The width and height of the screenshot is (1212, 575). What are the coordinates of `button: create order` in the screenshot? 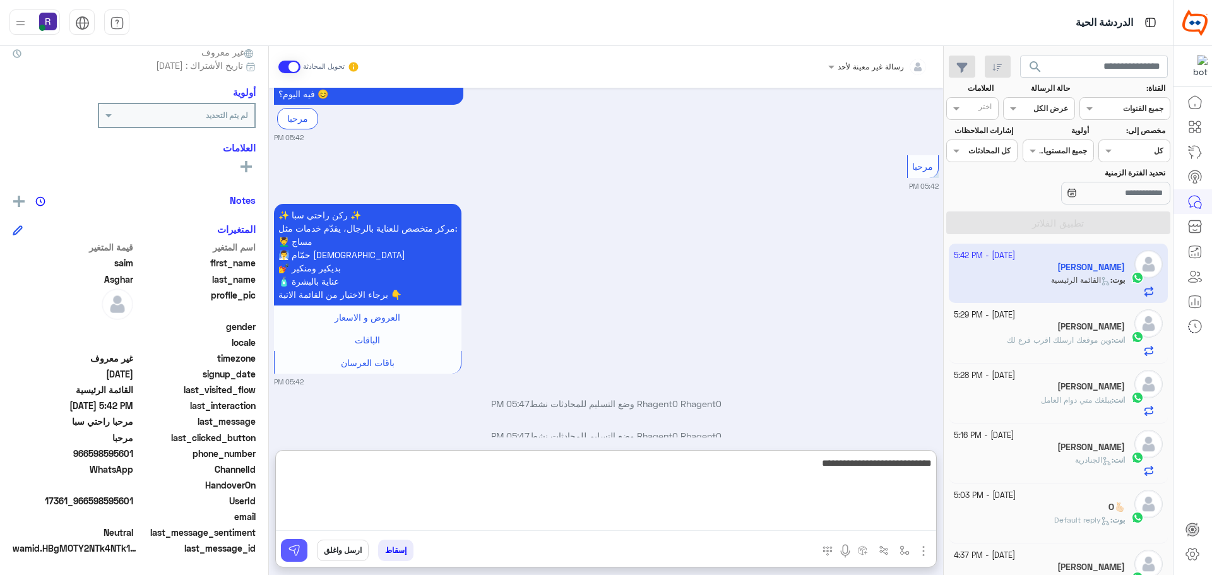 It's located at (863, 550).